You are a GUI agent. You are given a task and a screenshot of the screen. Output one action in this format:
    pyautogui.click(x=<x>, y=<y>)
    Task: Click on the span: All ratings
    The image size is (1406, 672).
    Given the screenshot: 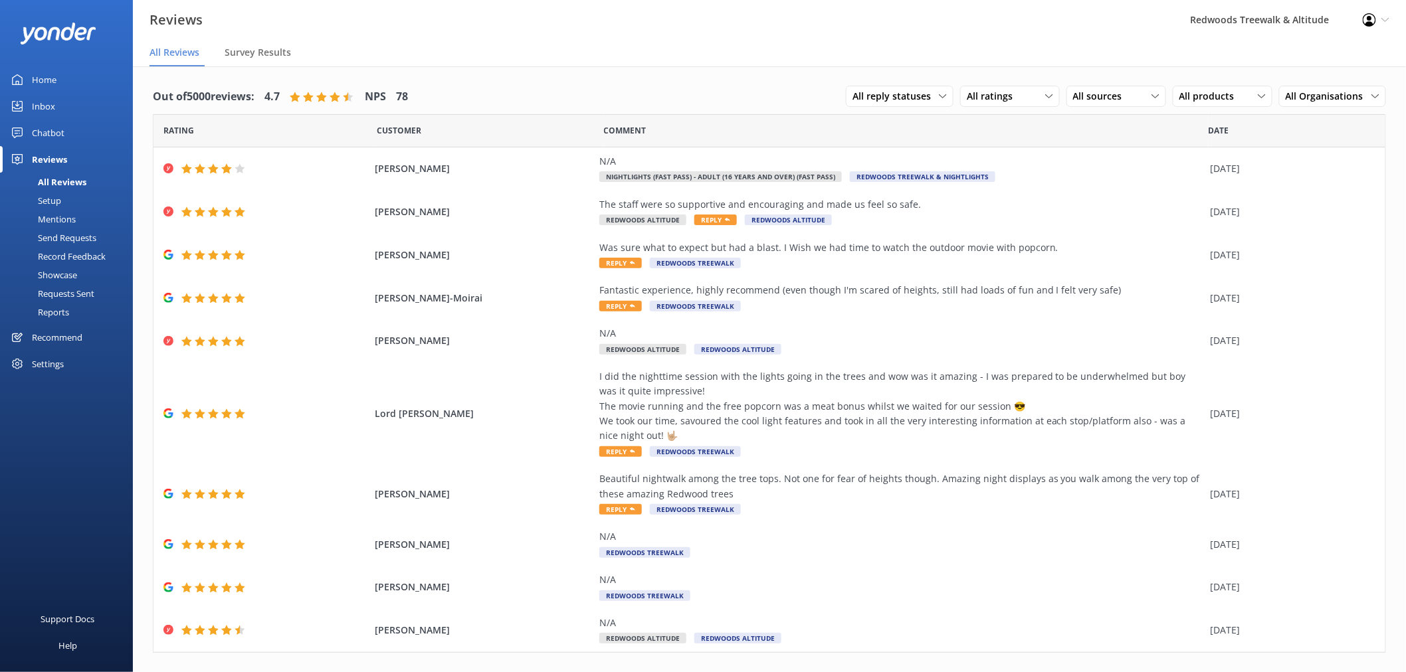 What is the action you would take?
    pyautogui.click(x=993, y=96)
    